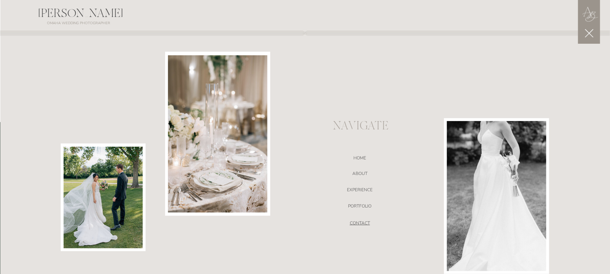  I want to click on a: ABOUT, so click(360, 174).